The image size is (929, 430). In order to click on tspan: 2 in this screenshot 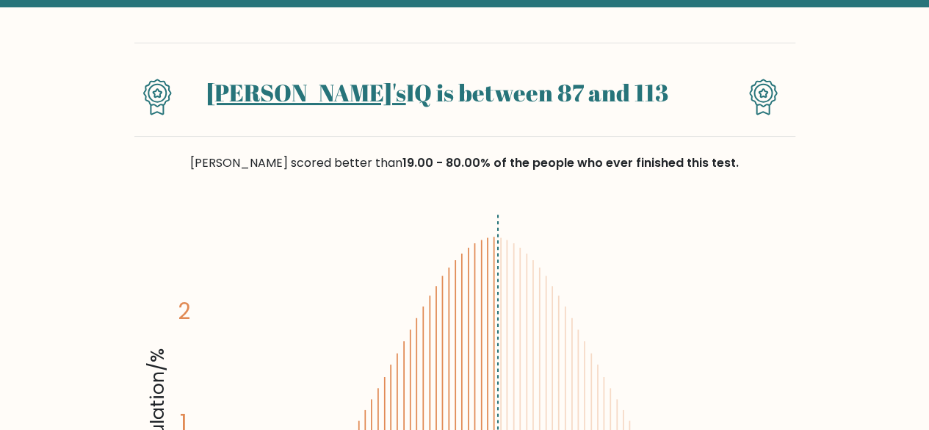, I will do `click(184, 311)`.